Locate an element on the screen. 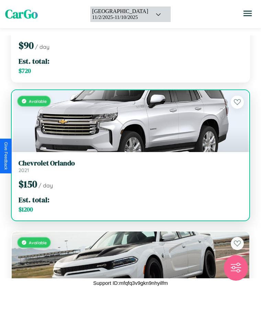 The width and height of the screenshot is (261, 312). div: 11 / 2 / 2025 - 11 / 10 / 2025 is located at coordinates (120, 17).